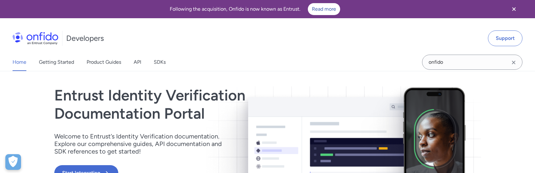  What do you see at coordinates (85, 38) in the screenshot?
I see `h1: Developers` at bounding box center [85, 38].